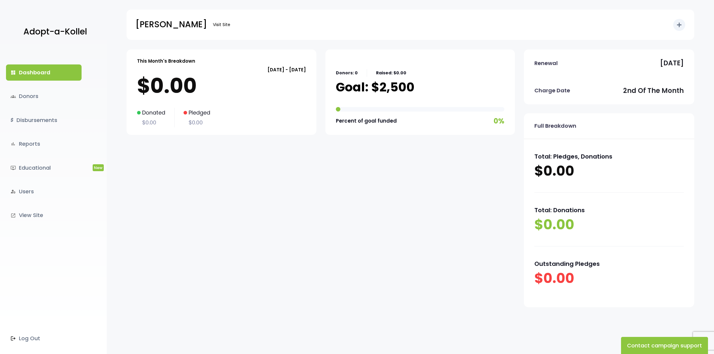 Image resolution: width=714 pixels, height=354 pixels. What do you see at coordinates (609, 264) in the screenshot?
I see `p: Outstanding Pledges` at bounding box center [609, 264].